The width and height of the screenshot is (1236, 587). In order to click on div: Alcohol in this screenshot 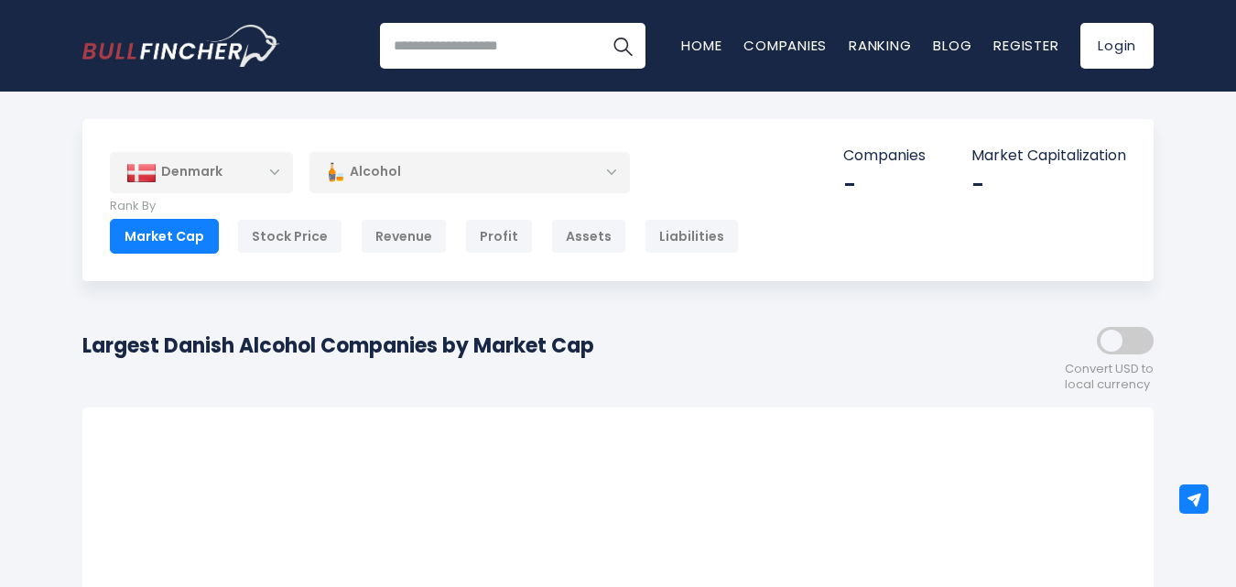, I will do `click(470, 172)`.